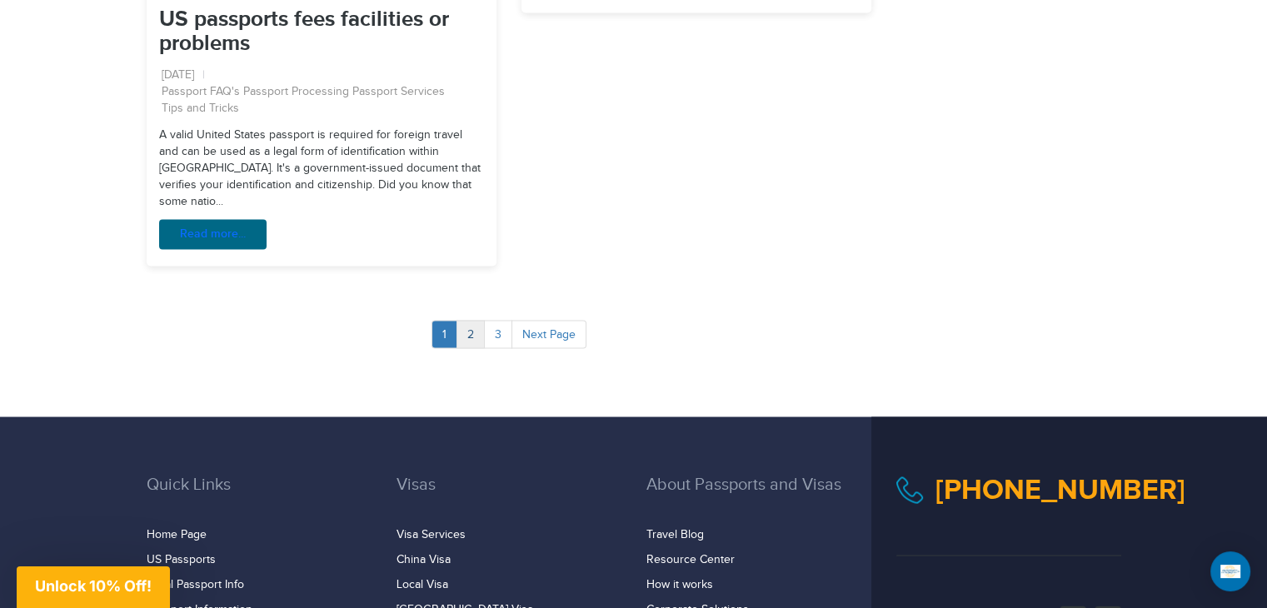 The image size is (1267, 608). Describe the element at coordinates (181, 559) in the screenshot. I see `a: US Passports` at that location.